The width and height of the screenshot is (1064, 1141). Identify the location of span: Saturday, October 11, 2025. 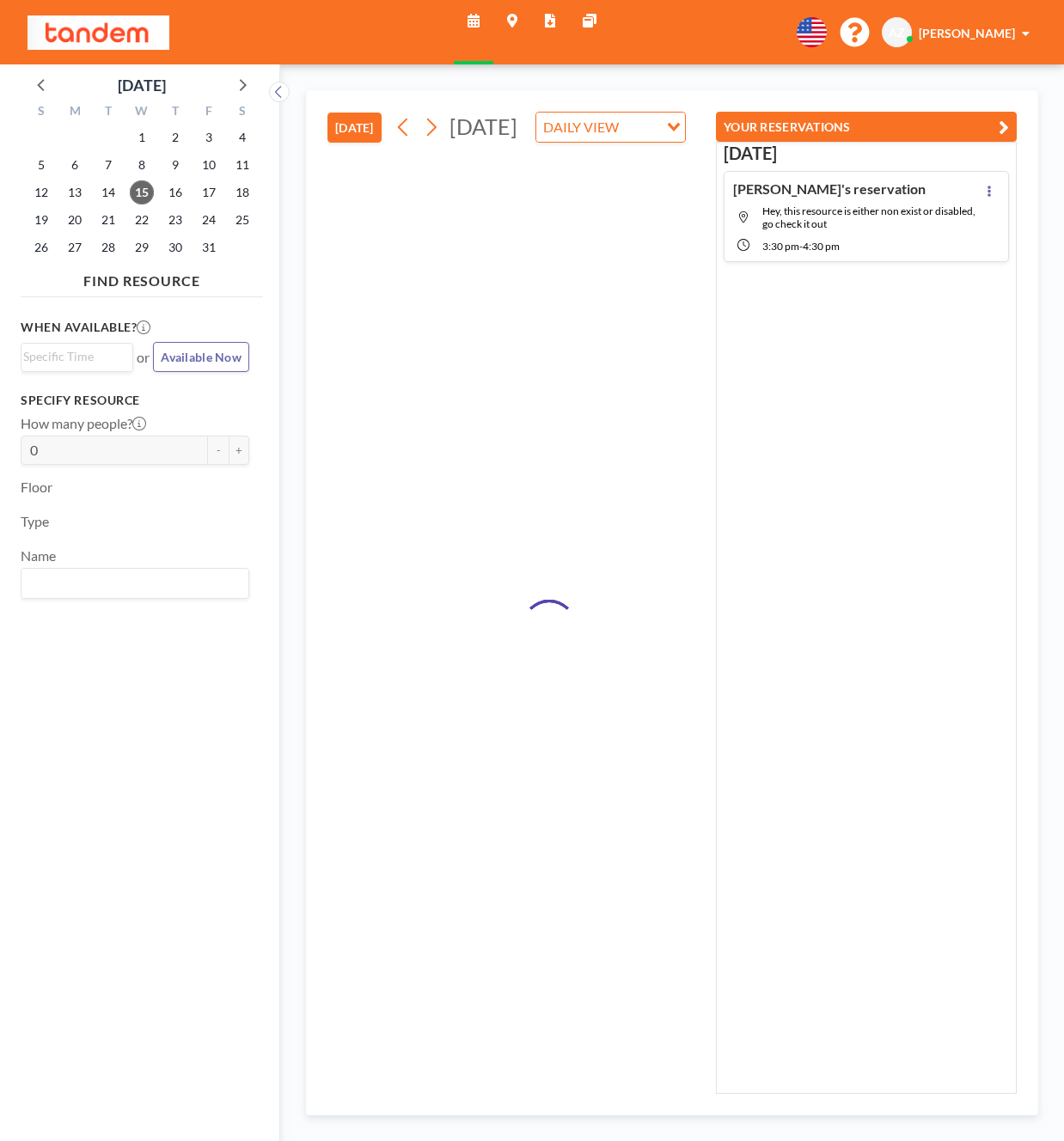
(242, 165).